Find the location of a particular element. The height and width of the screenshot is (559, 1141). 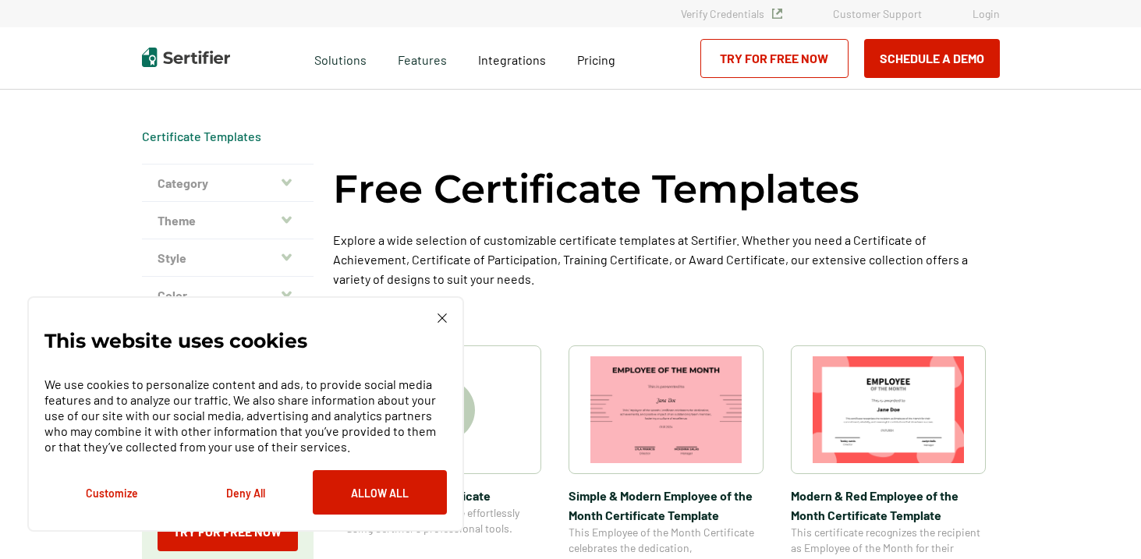

button: Color is located at coordinates (228, 296).